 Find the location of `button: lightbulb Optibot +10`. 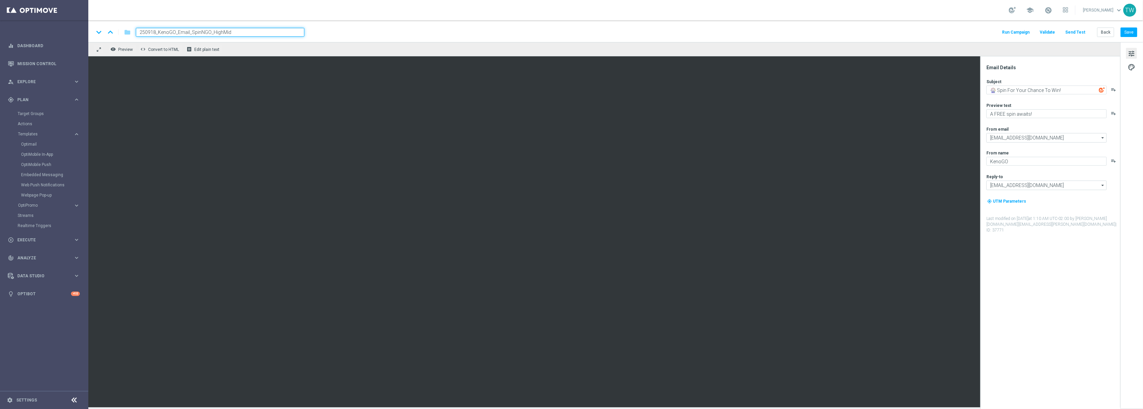

button: lightbulb Optibot +10 is located at coordinates (44, 294).